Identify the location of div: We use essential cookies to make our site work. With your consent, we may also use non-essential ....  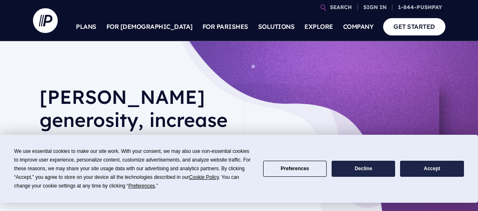
(133, 169).